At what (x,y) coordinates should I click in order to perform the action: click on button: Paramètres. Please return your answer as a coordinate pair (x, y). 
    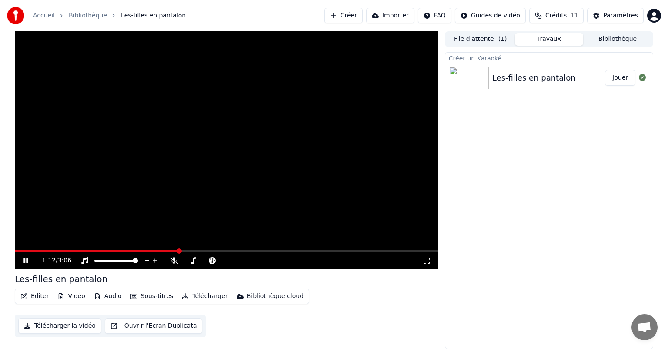
    Looking at the image, I should click on (615, 16).